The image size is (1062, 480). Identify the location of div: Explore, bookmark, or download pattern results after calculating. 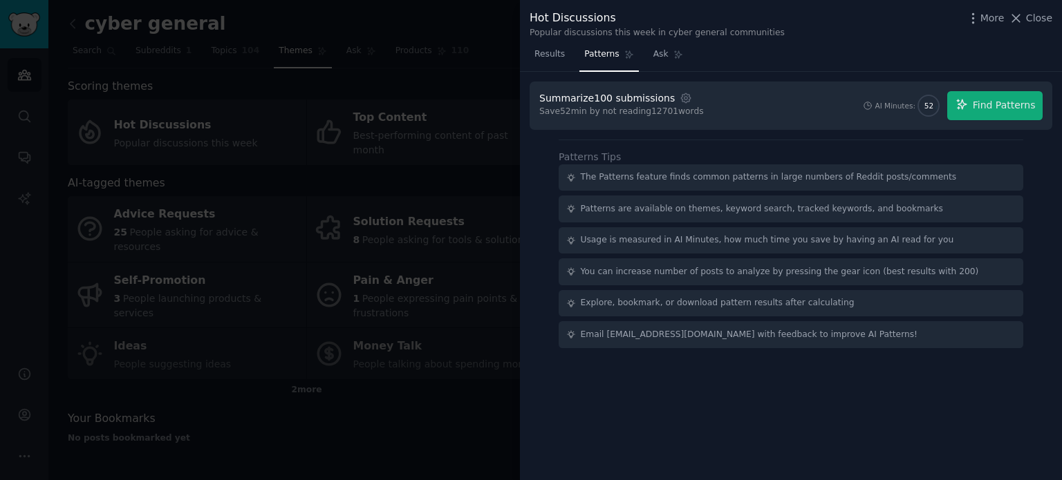
(718, 303).